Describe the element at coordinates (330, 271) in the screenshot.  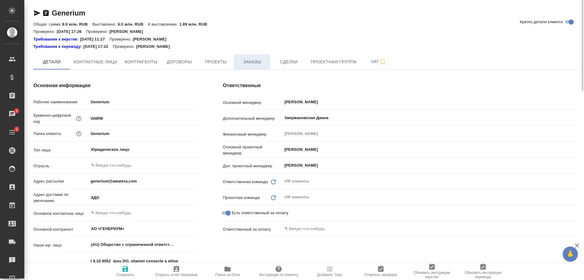
I see `button: Добавить Todo` at that location.